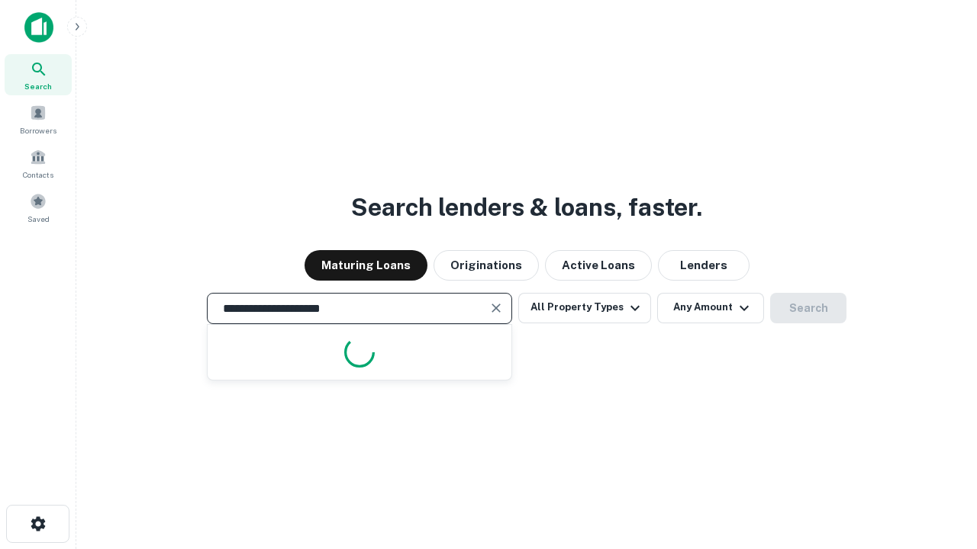  Describe the element at coordinates (598, 266) in the screenshot. I see `button: Active Loans` at that location.